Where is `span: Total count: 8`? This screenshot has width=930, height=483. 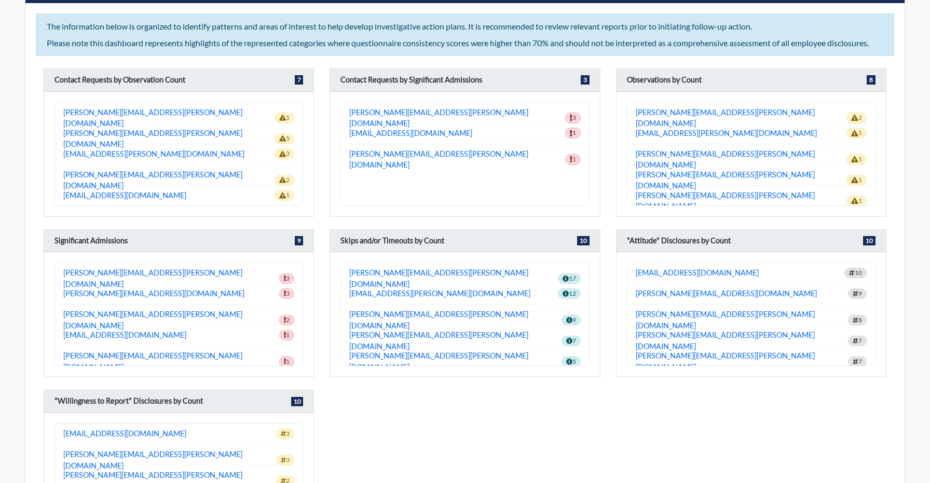 span: Total count: 8 is located at coordinates (858, 320).